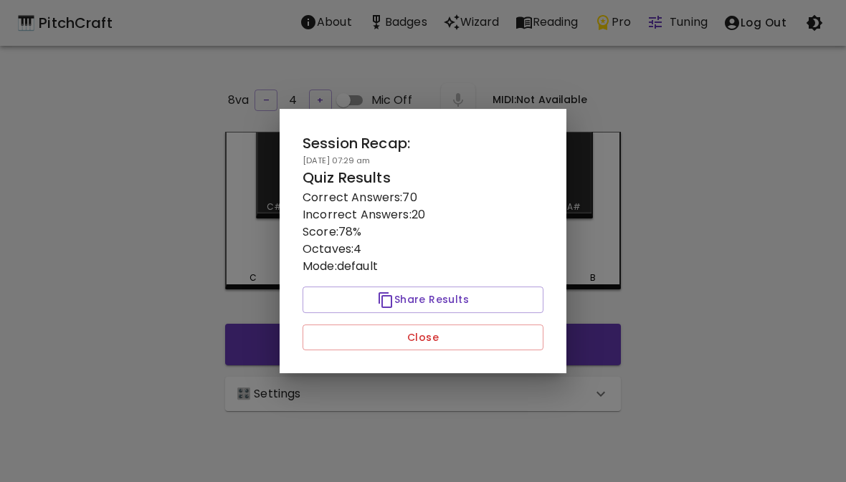 The image size is (846, 482). What do you see at coordinates (423, 198) in the screenshot?
I see `p: Correct Answers: 70` at bounding box center [423, 198].